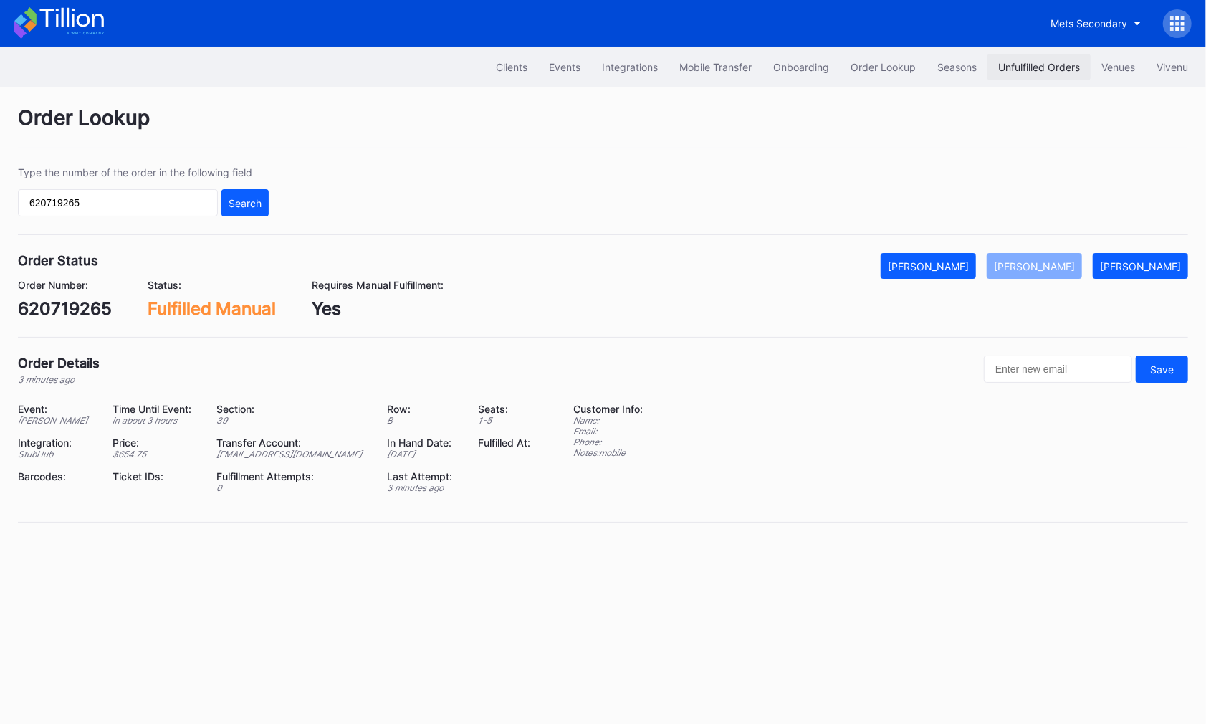 The height and width of the screenshot is (724, 1206). What do you see at coordinates (608, 420) in the screenshot?
I see `div: Name:` at bounding box center [608, 420].